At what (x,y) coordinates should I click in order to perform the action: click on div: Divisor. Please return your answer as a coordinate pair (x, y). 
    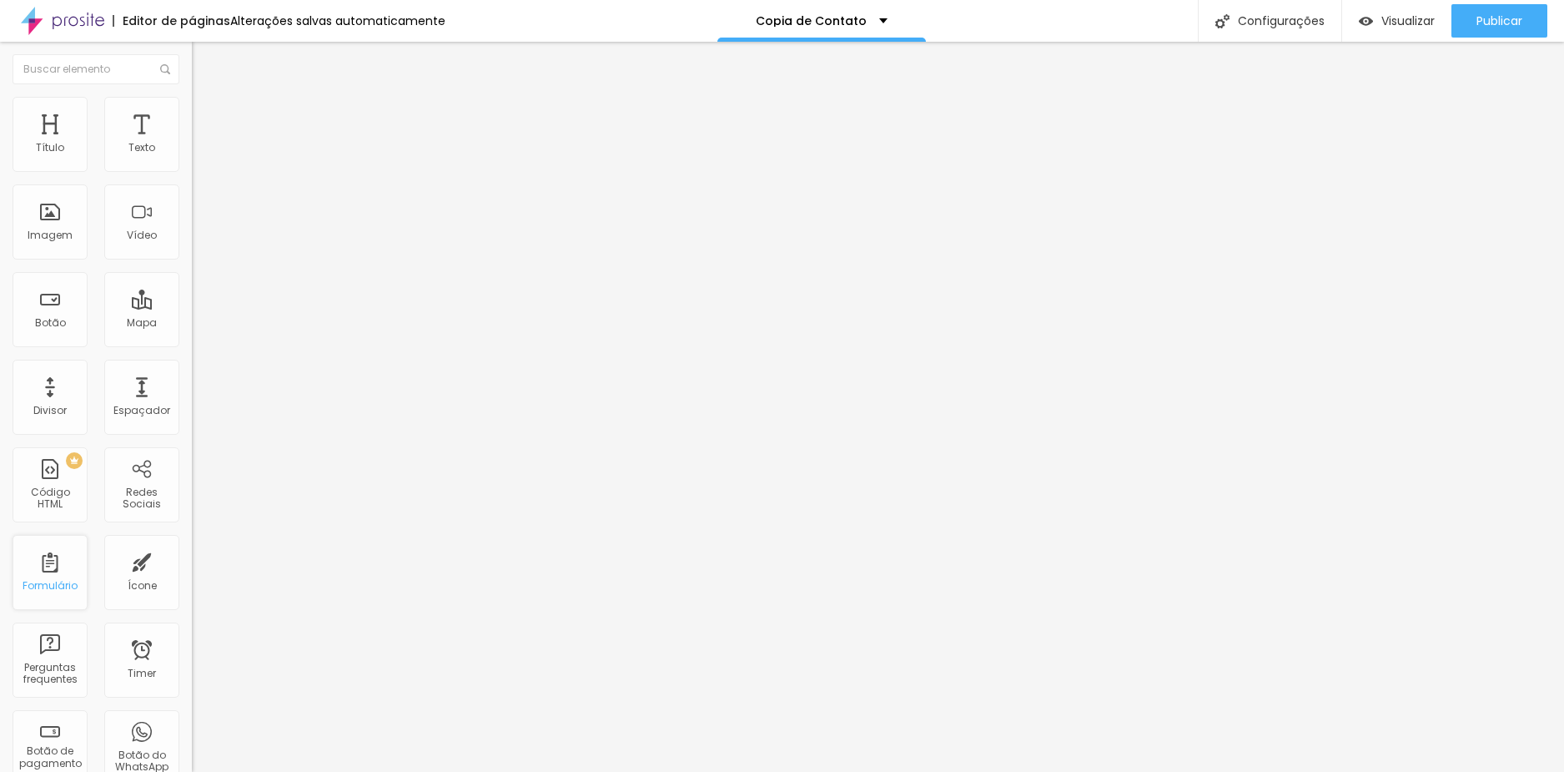
    Looking at the image, I should click on (50, 410).